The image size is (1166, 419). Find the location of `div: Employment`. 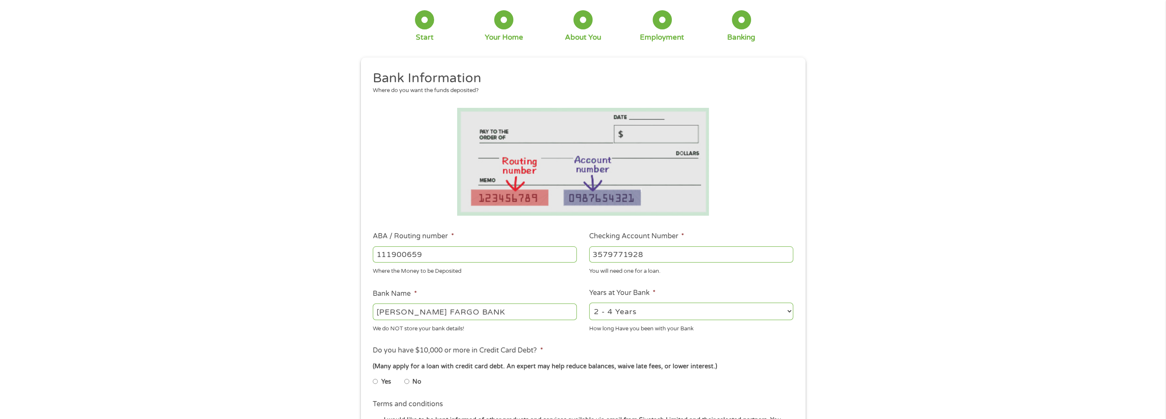

div: Employment is located at coordinates (662, 38).